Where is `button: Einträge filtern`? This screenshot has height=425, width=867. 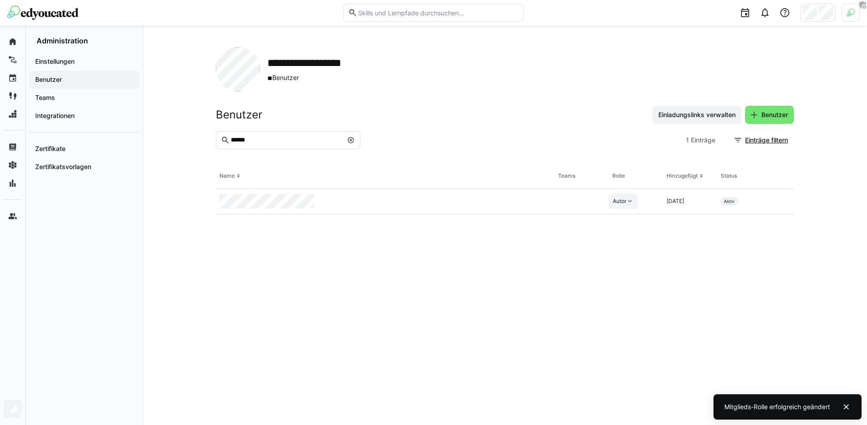
button: Einträge filtern is located at coordinates (761, 140).